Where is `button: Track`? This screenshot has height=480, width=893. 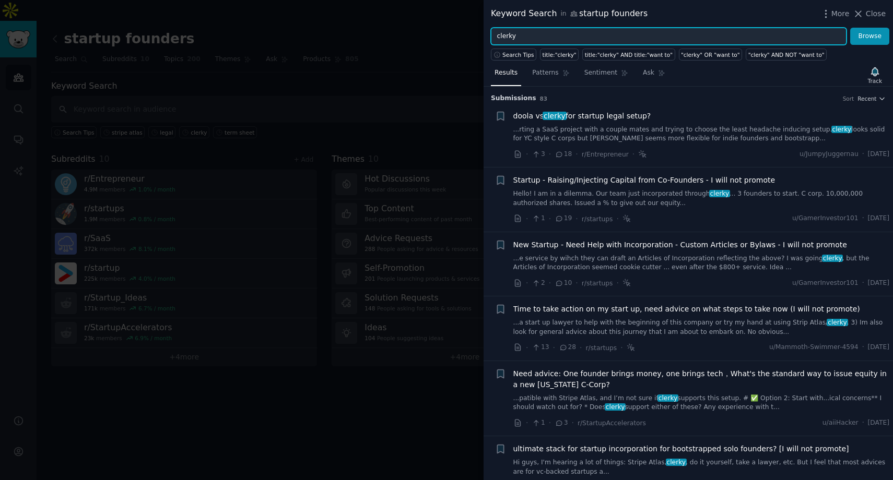 button: Track is located at coordinates (874, 75).